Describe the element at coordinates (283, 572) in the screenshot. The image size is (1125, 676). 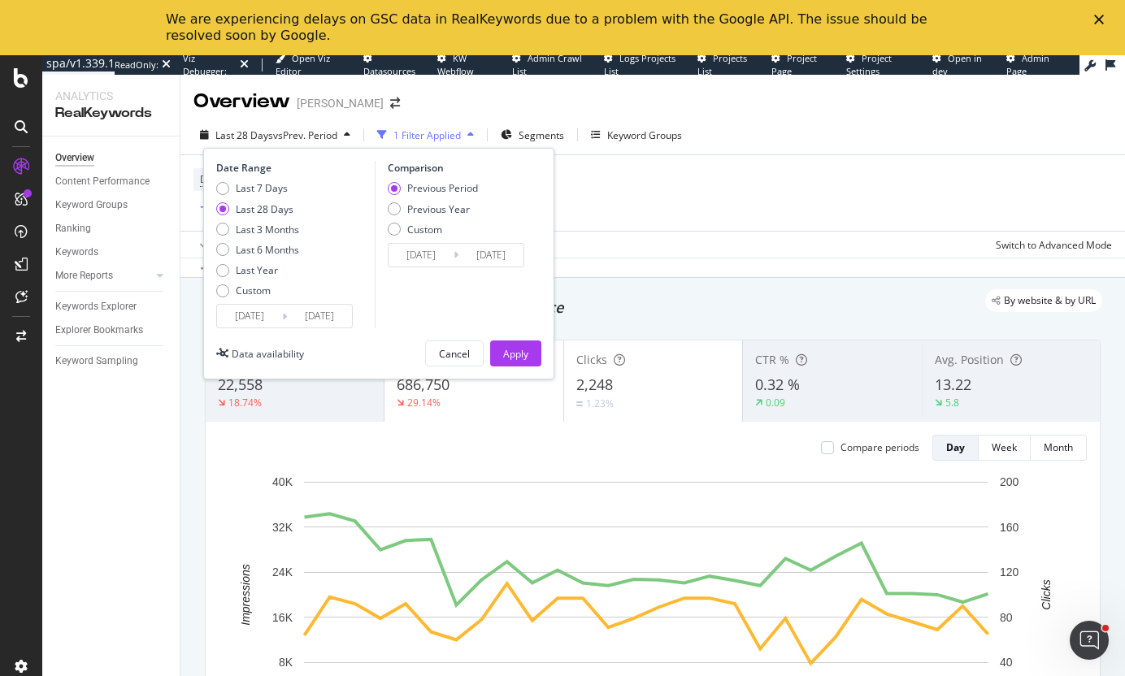
I see `text: 24K` at that location.